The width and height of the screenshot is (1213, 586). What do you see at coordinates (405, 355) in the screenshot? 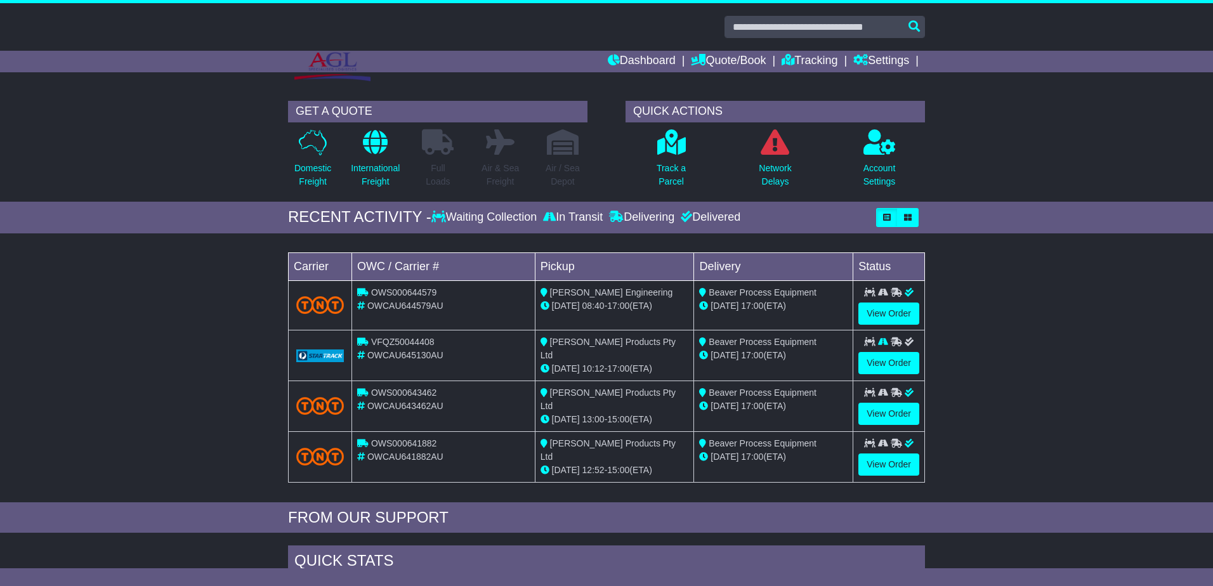
I see `span: OWCAU645130AU` at bounding box center [405, 355].